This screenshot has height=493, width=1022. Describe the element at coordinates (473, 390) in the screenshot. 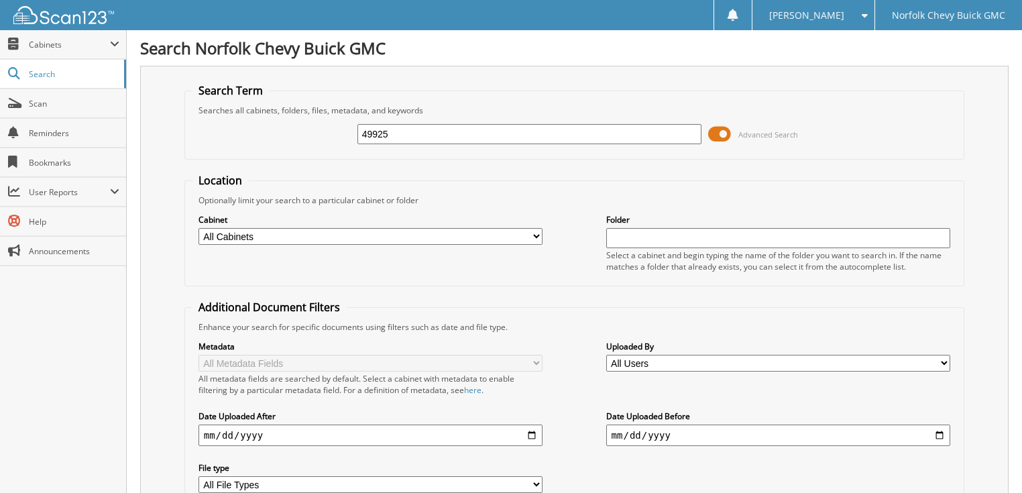

I see `a: here` at that location.